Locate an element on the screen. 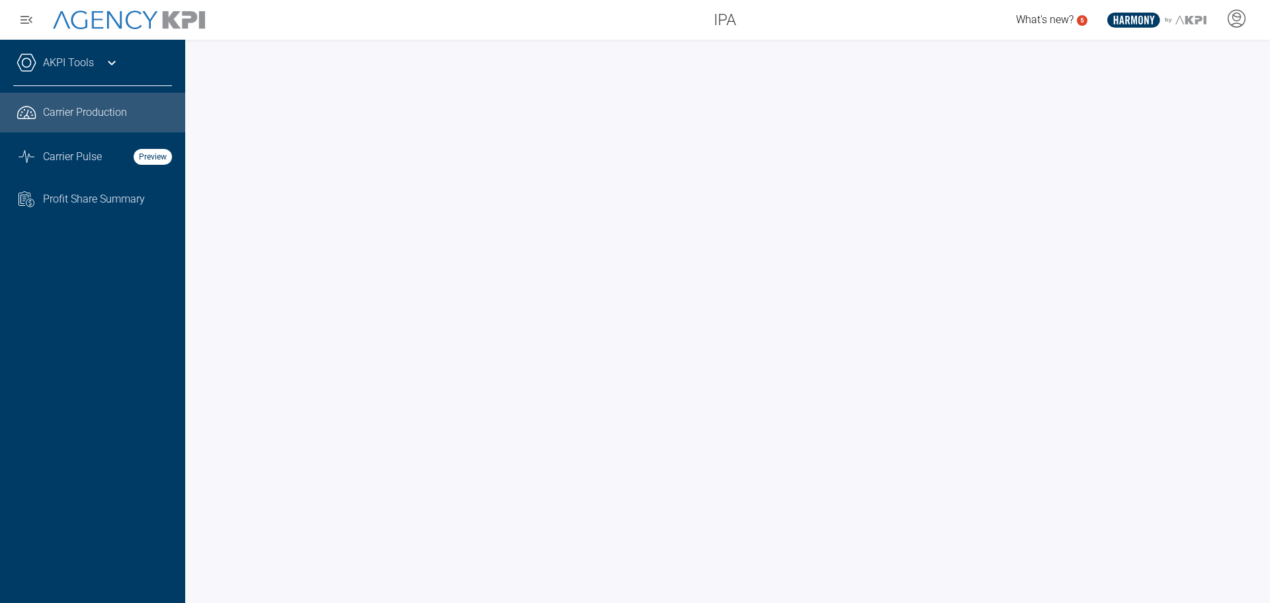 The height and width of the screenshot is (603, 1270). text: 5 is located at coordinates (1082, 20).